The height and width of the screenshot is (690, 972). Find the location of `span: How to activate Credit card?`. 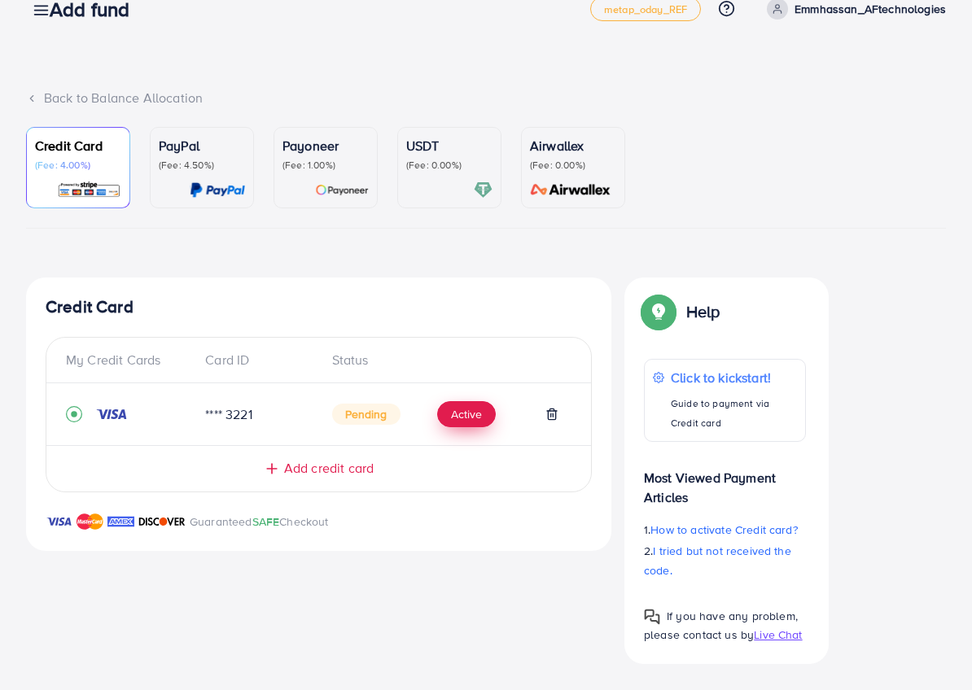

span: How to activate Credit card? is located at coordinates (723, 530).